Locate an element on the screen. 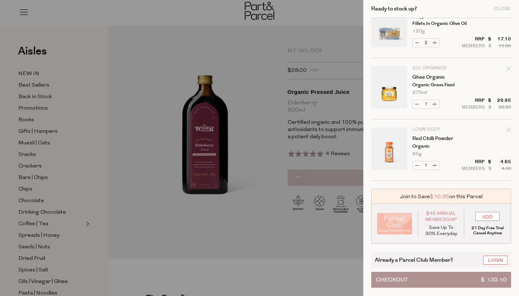 The height and width of the screenshot is (296, 519). span: Checkout is located at coordinates (392, 280).